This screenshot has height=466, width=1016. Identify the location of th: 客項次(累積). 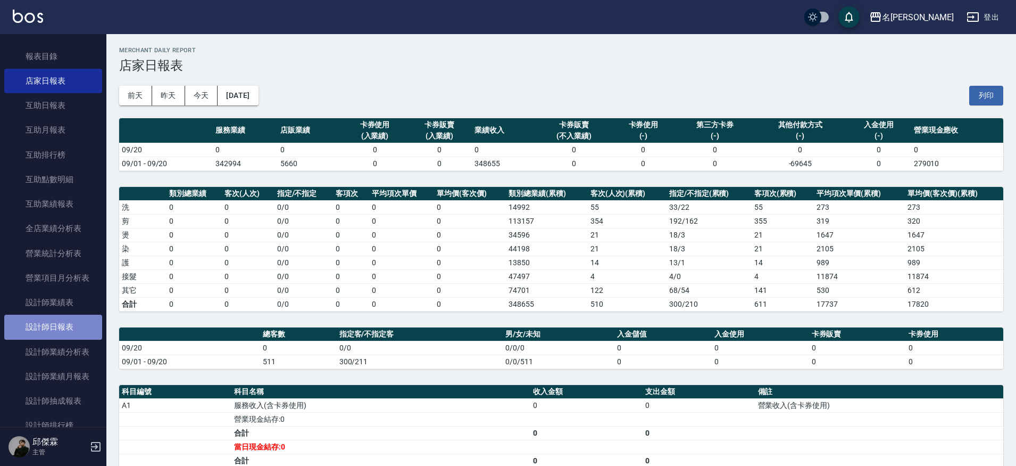
(783, 194).